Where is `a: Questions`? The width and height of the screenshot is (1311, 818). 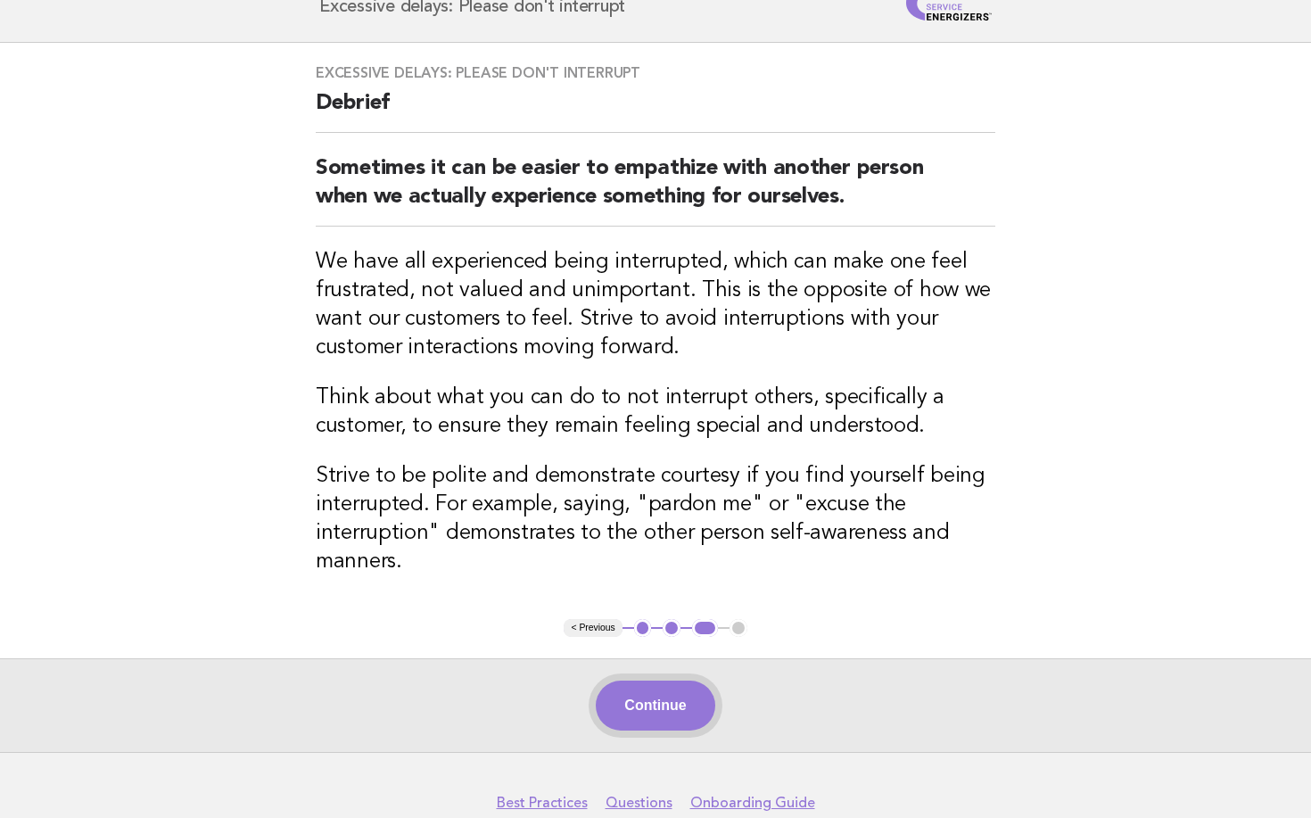 a: Questions is located at coordinates (639, 803).